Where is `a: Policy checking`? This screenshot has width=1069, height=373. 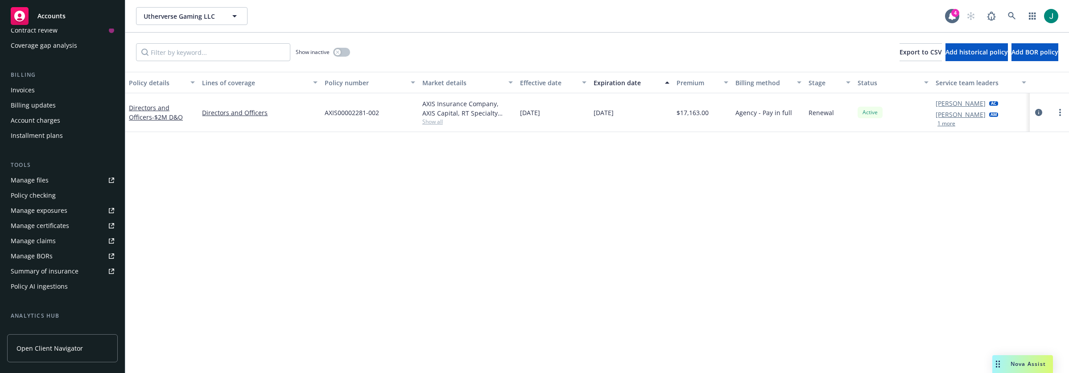 a: Policy checking is located at coordinates (62, 195).